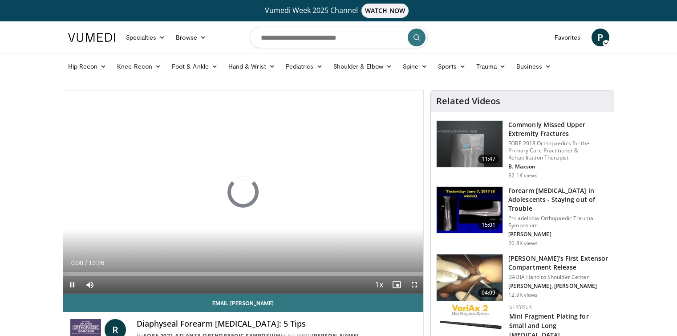  I want to click on span: 04:09, so click(489, 293).